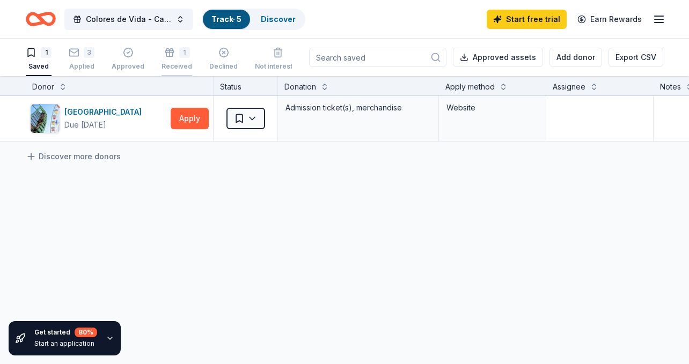 The width and height of the screenshot is (689, 364). I want to click on div: Donation, so click(300, 87).